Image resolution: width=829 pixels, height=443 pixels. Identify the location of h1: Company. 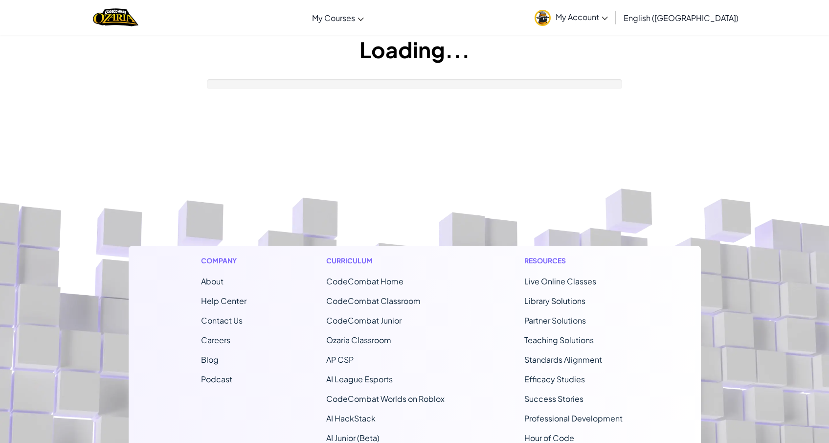
(223, 260).